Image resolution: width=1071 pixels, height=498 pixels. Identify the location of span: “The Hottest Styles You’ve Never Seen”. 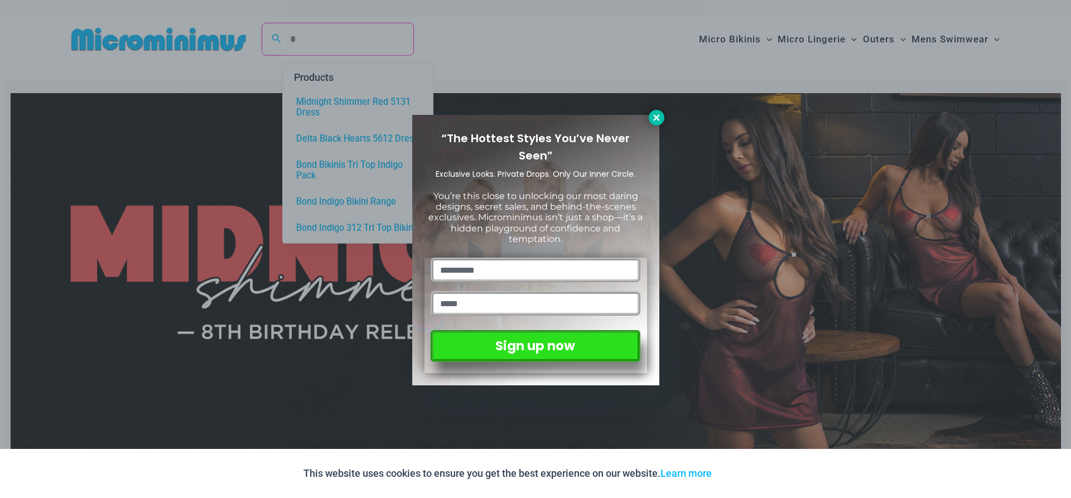
(535, 147).